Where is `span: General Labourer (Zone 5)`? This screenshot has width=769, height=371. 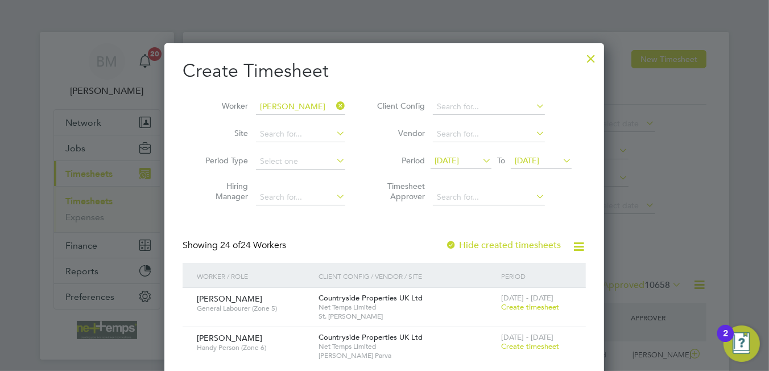 span: General Labourer (Zone 5) is located at coordinates (253, 308).